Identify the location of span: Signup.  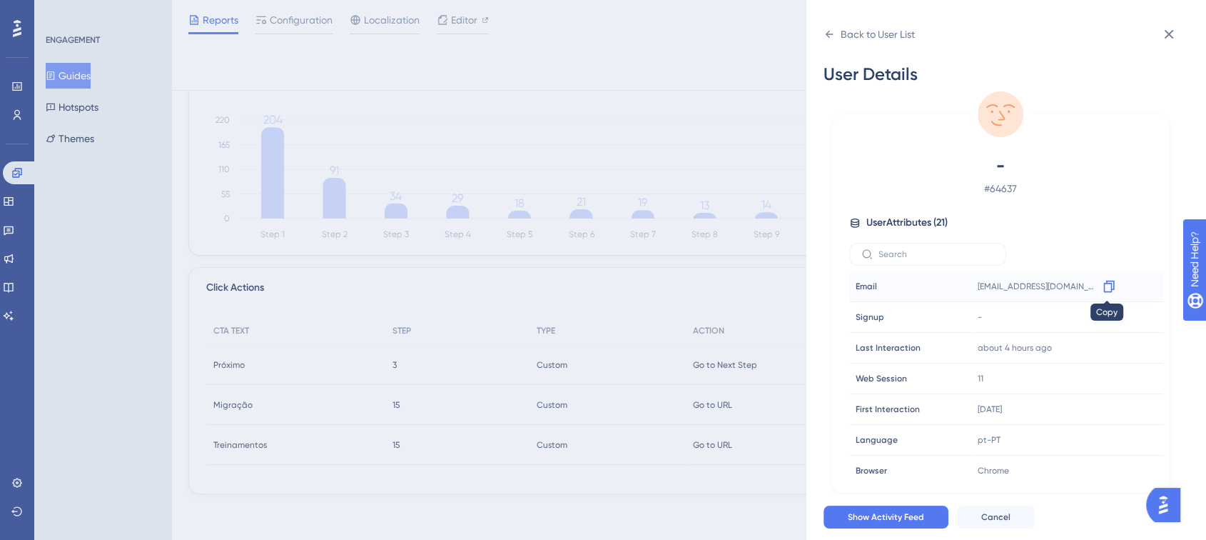
(870, 317).